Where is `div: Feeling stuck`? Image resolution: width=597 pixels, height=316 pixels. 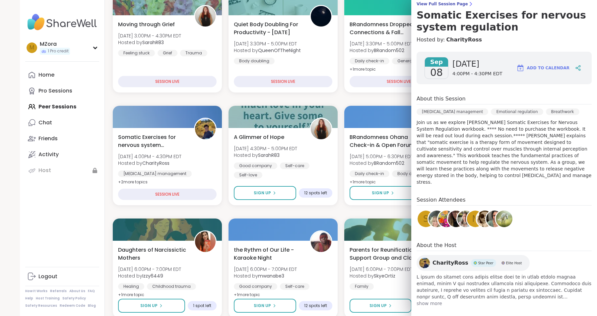
div: Feeling stuck is located at coordinates (136, 53).